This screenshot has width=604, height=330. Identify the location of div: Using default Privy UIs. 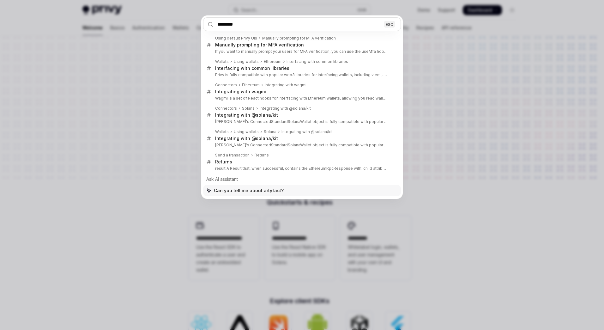
(236, 38).